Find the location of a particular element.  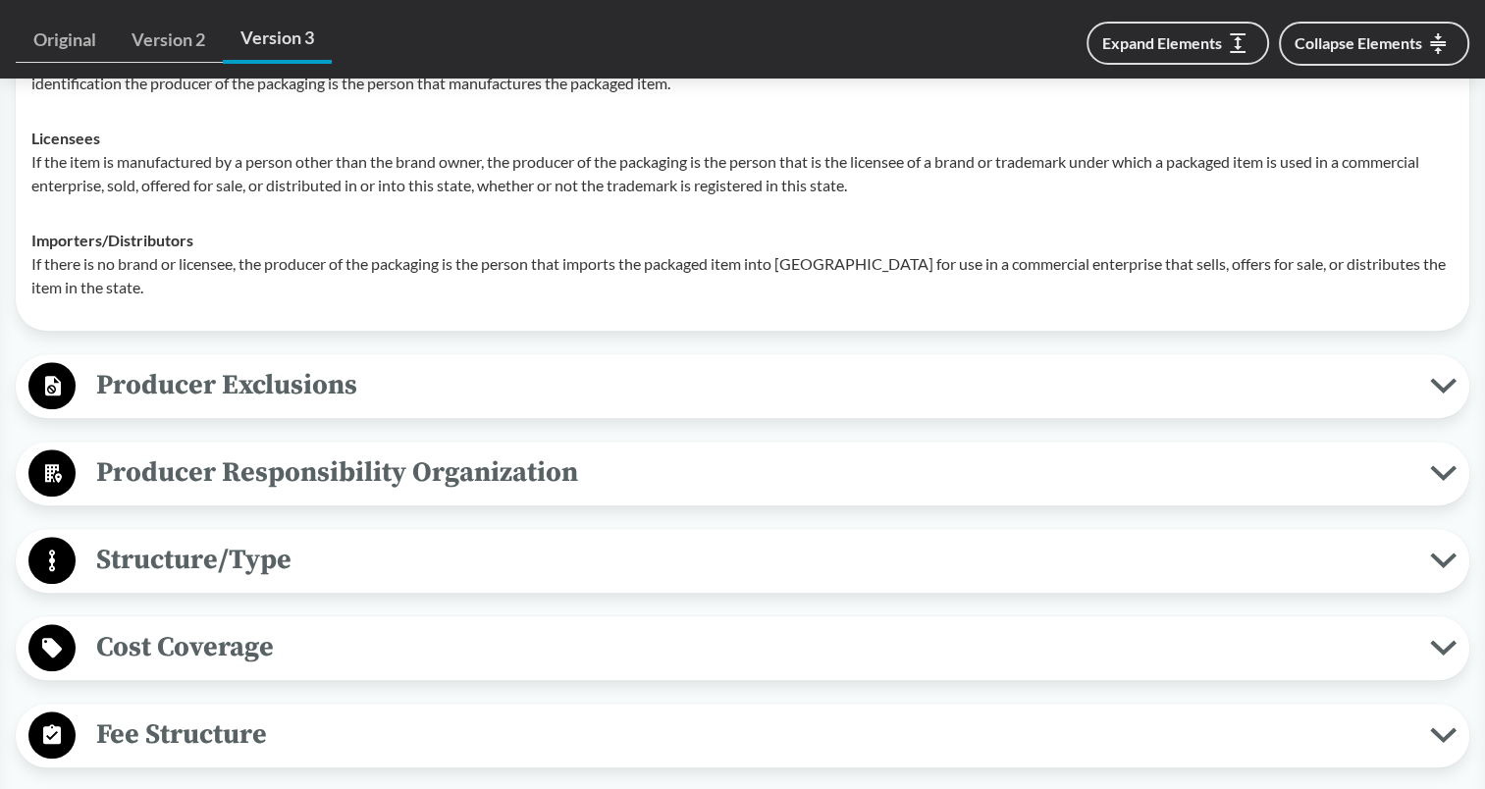

button: Cost Coverage is located at coordinates (742, 648).